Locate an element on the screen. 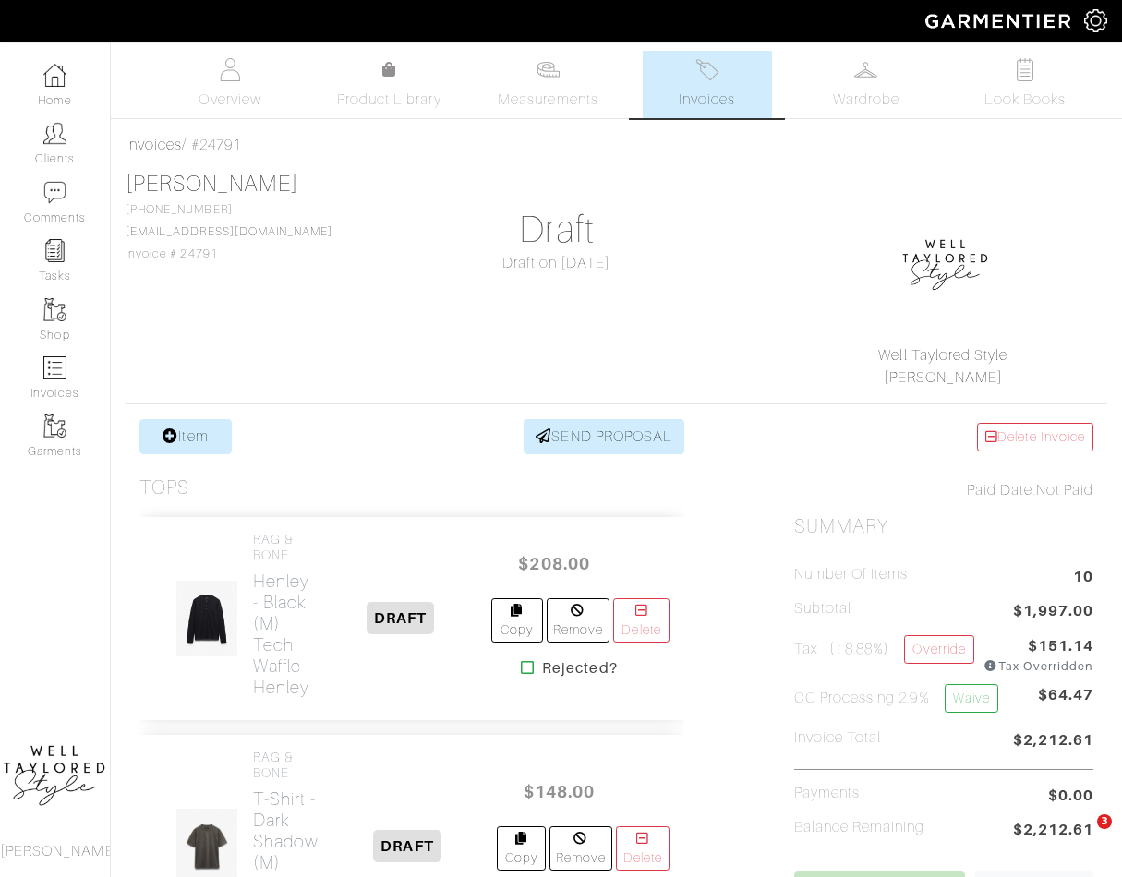 The image size is (1122, 877). a: Delete Invoice is located at coordinates (1035, 437).